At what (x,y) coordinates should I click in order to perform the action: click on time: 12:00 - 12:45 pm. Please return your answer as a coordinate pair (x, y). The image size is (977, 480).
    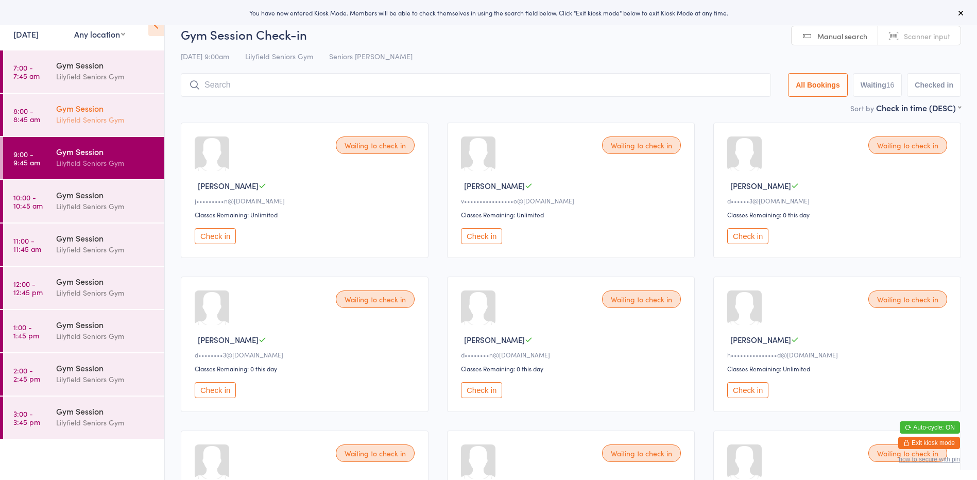
    Looking at the image, I should click on (28, 288).